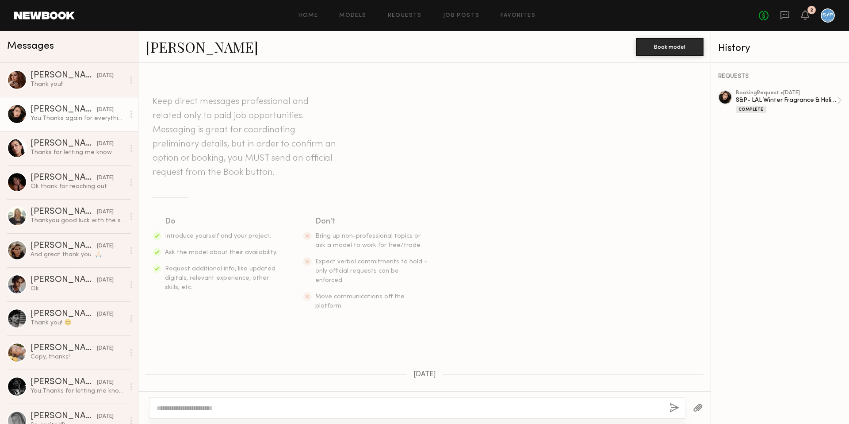  Describe the element at coordinates (360, 301) in the screenshot. I see `span: Move communications off the platform.` at that location.